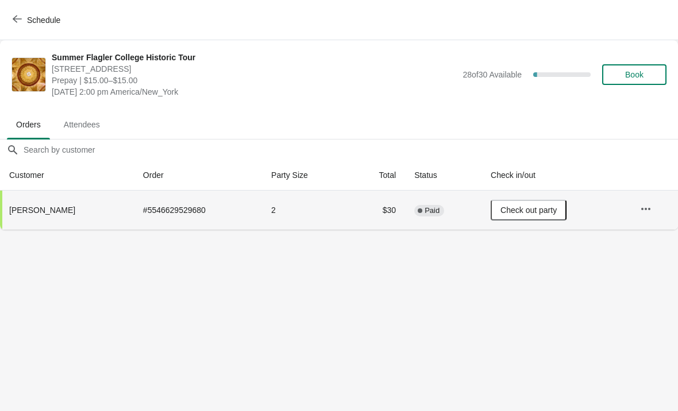 Image resolution: width=678 pixels, height=411 pixels. What do you see at coordinates (432, 211) in the screenshot?
I see `span: Paid` at bounding box center [432, 211].